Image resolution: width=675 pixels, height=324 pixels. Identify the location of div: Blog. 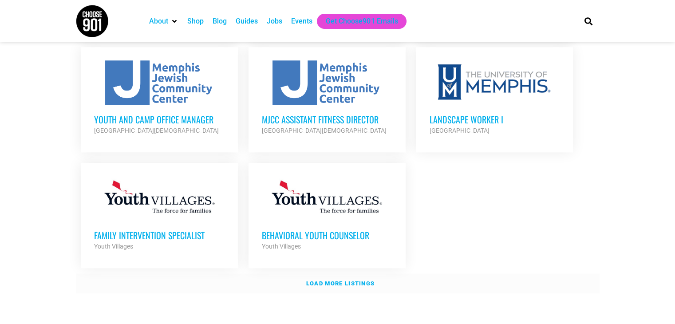
(220, 21).